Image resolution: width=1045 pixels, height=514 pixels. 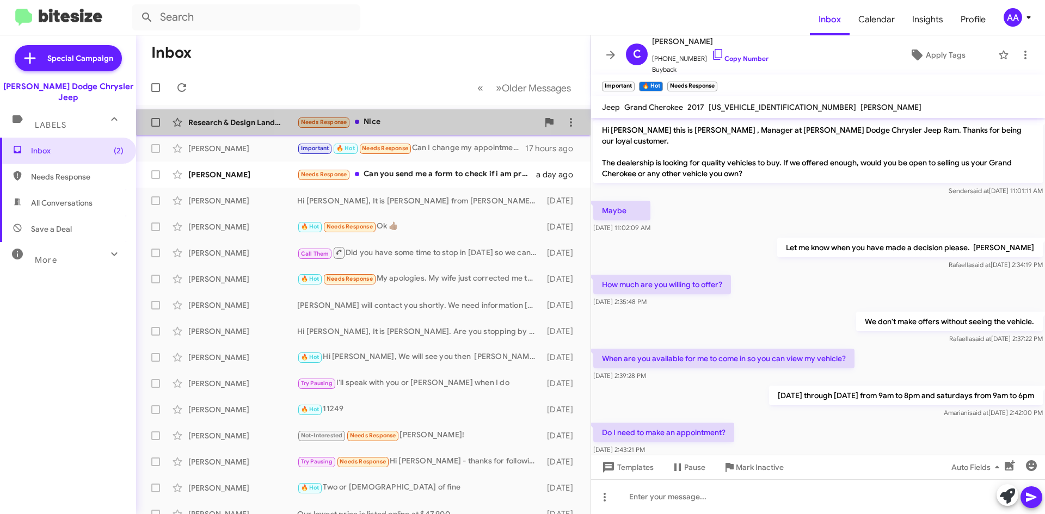 I want to click on button: Templates, so click(x=626, y=467).